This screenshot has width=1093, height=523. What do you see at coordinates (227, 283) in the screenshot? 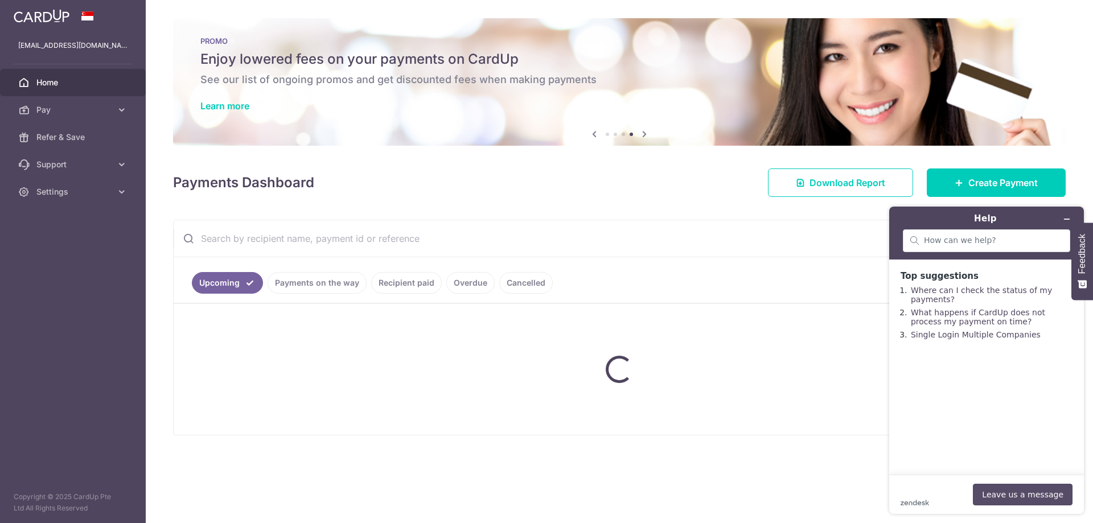
I see `a: Upcoming` at bounding box center [227, 283].